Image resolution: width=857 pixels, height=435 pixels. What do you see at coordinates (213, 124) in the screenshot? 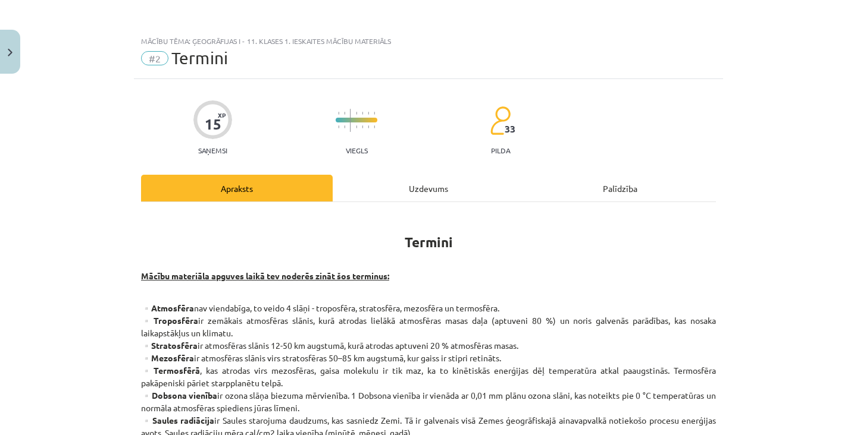
I see `div: 15` at bounding box center [213, 124].